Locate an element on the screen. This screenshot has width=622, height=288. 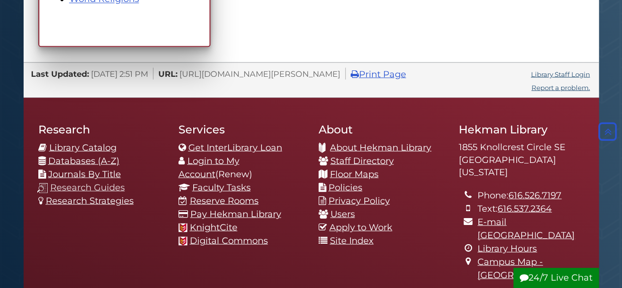
a: Apply to Work is located at coordinates (361, 227).